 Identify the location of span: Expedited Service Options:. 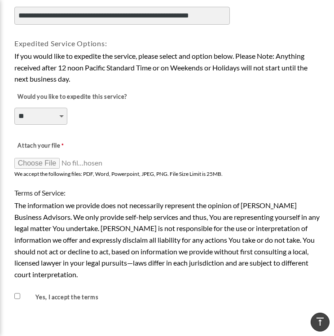
(61, 43).